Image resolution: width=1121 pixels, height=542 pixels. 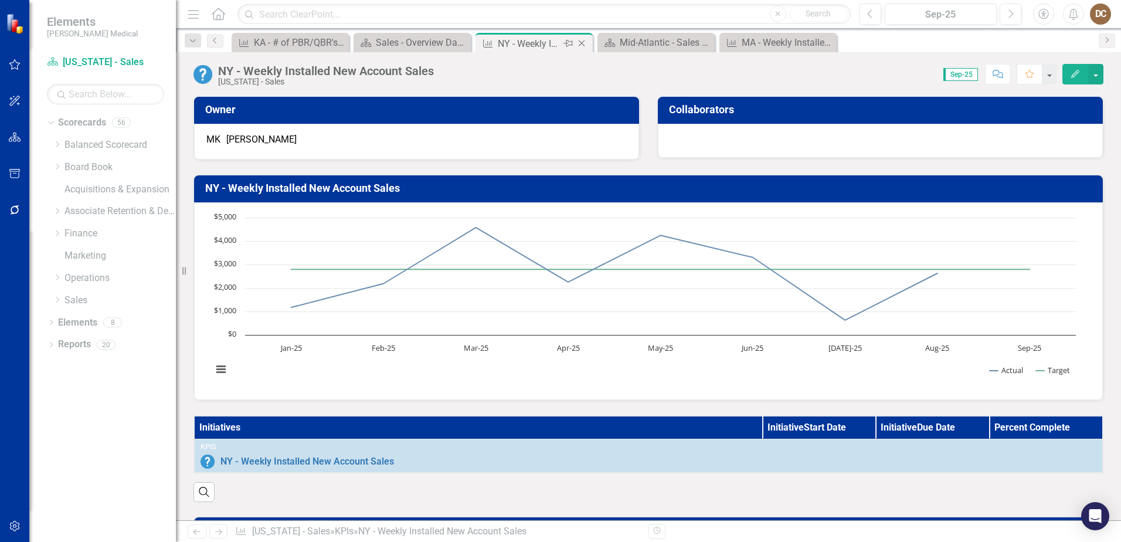 I want to click on input: Search Below..., so click(x=106, y=94).